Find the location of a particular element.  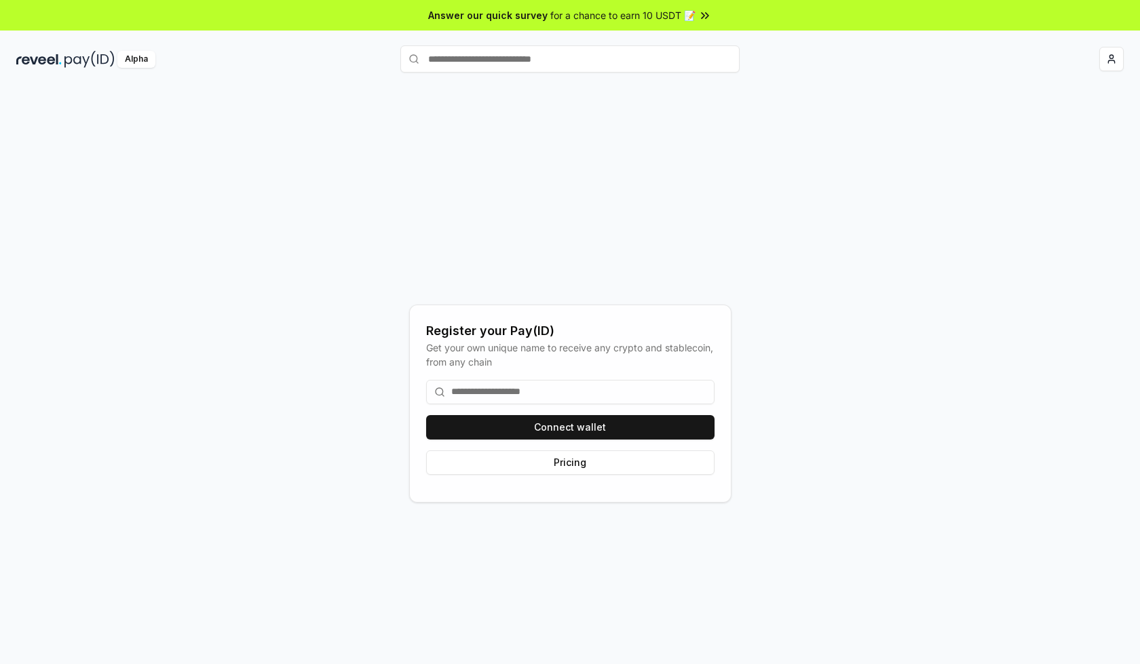

button: Pricing is located at coordinates (570, 463).